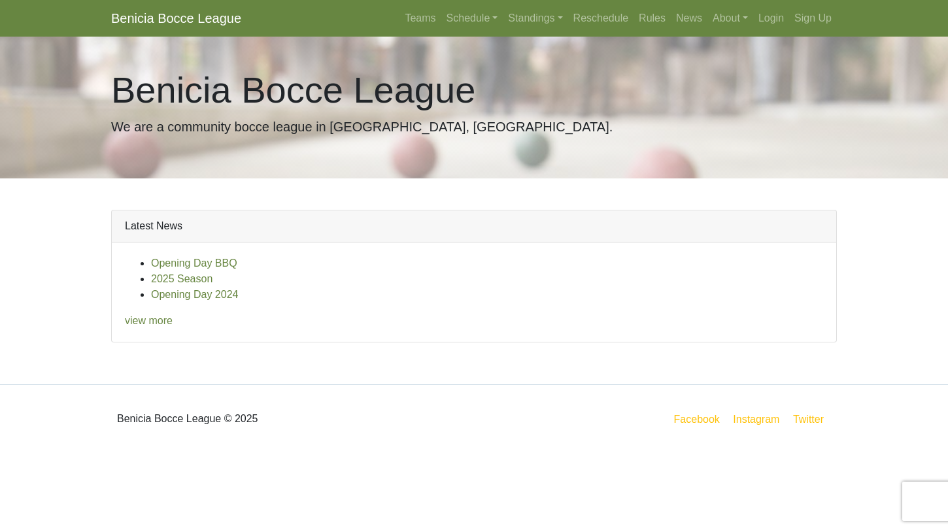  What do you see at coordinates (697, 419) in the screenshot?
I see `a: Facebook` at bounding box center [697, 419].